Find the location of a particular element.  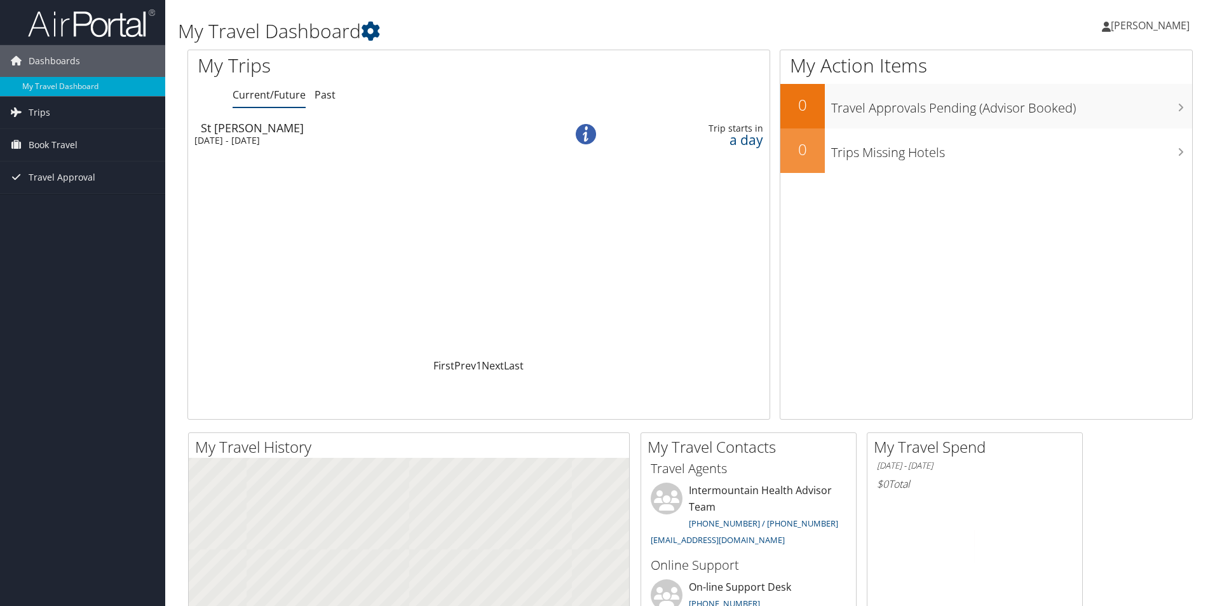

h3: Travel Agents is located at coordinates (749, 468).